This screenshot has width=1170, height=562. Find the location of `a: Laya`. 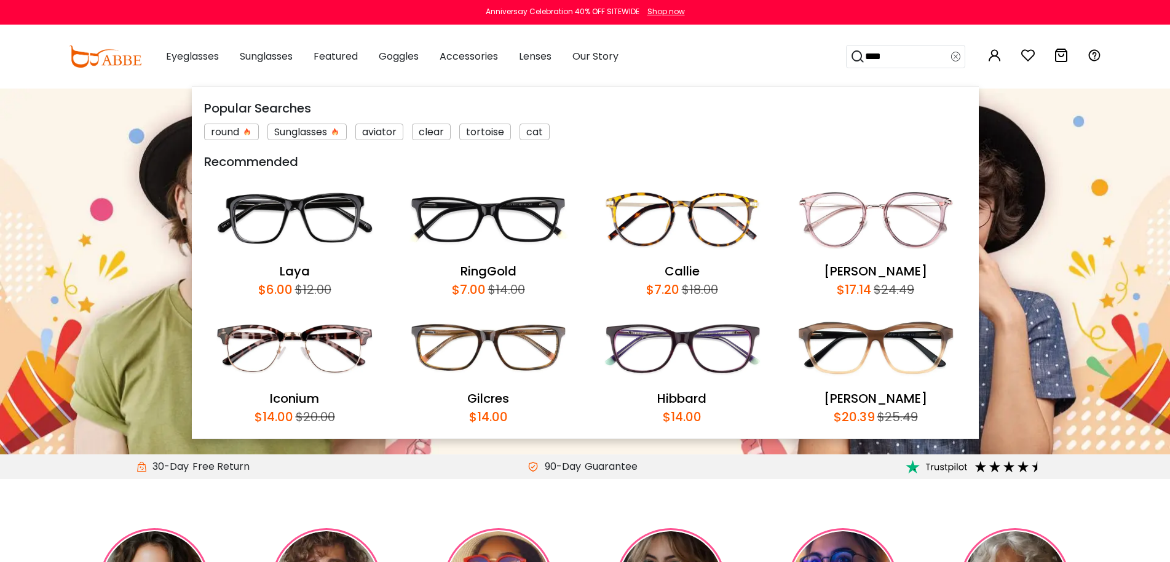

a: Laya is located at coordinates (295, 271).